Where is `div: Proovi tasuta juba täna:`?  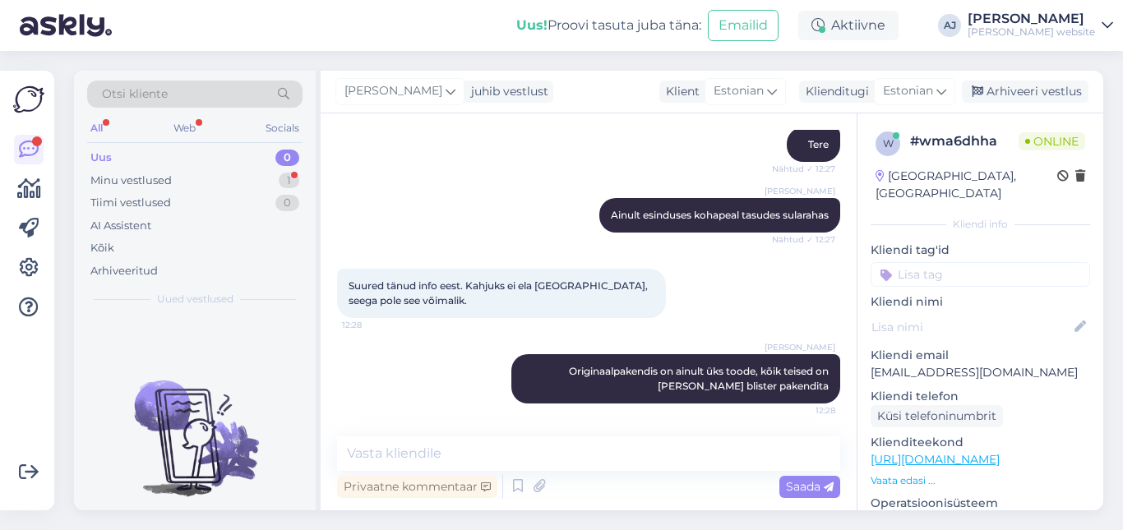 div: Proovi tasuta juba täna: is located at coordinates (608, 25).